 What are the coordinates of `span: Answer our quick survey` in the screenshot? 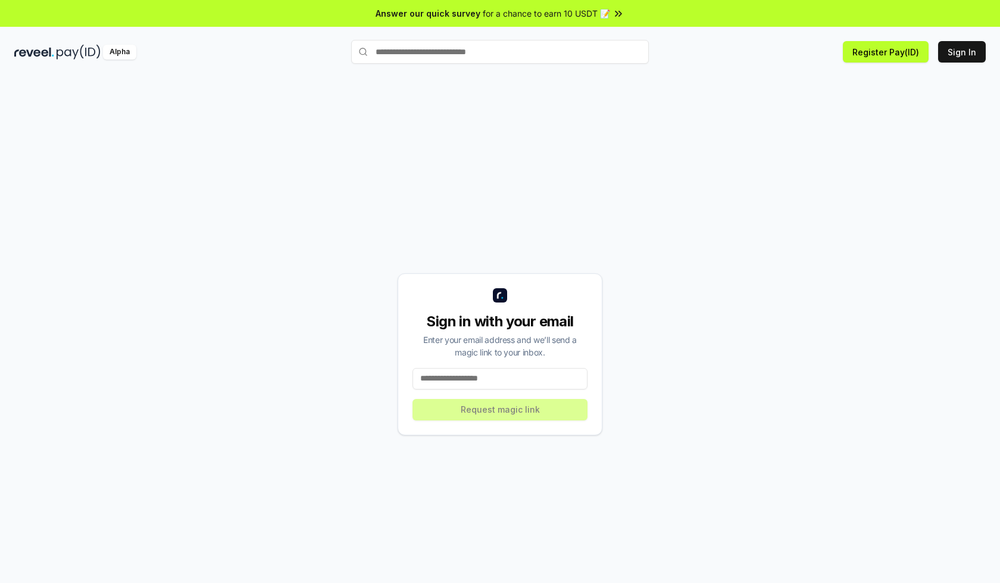 It's located at (428, 13).